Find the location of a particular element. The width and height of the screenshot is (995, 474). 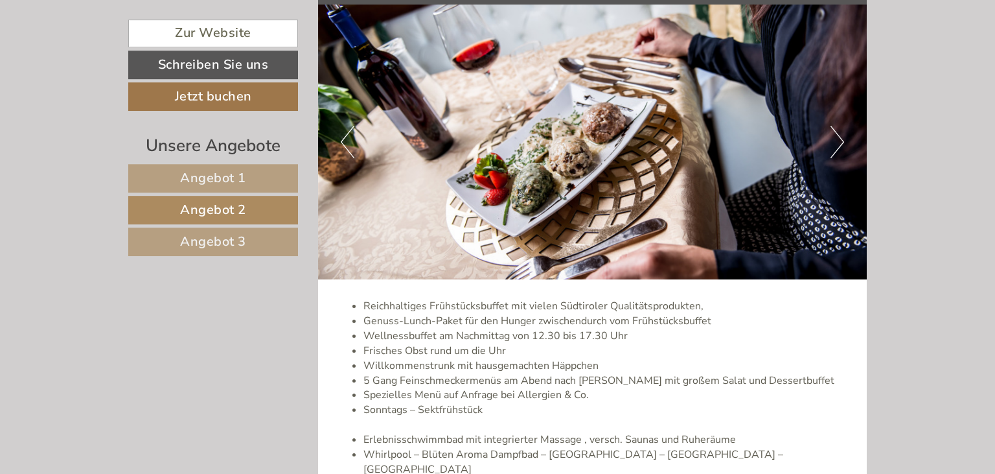

a: Zur Website is located at coordinates (213, 33).